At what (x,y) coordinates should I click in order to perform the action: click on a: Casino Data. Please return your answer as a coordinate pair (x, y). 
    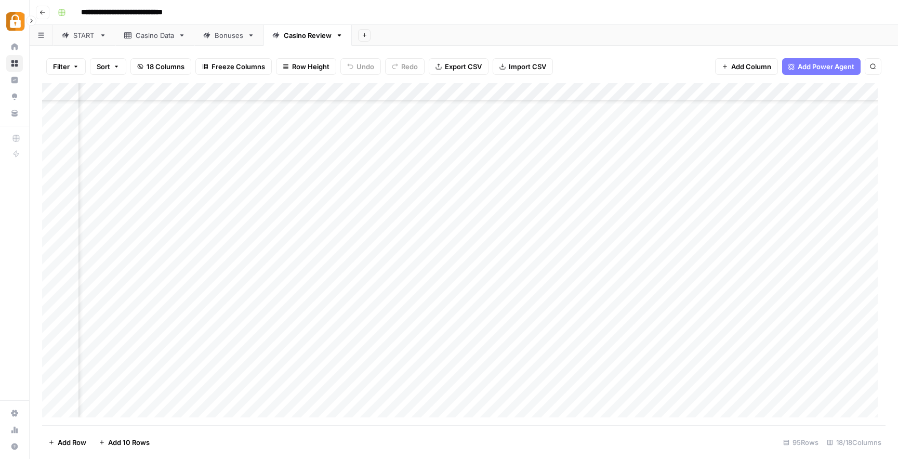
    Looking at the image, I should click on (155, 35).